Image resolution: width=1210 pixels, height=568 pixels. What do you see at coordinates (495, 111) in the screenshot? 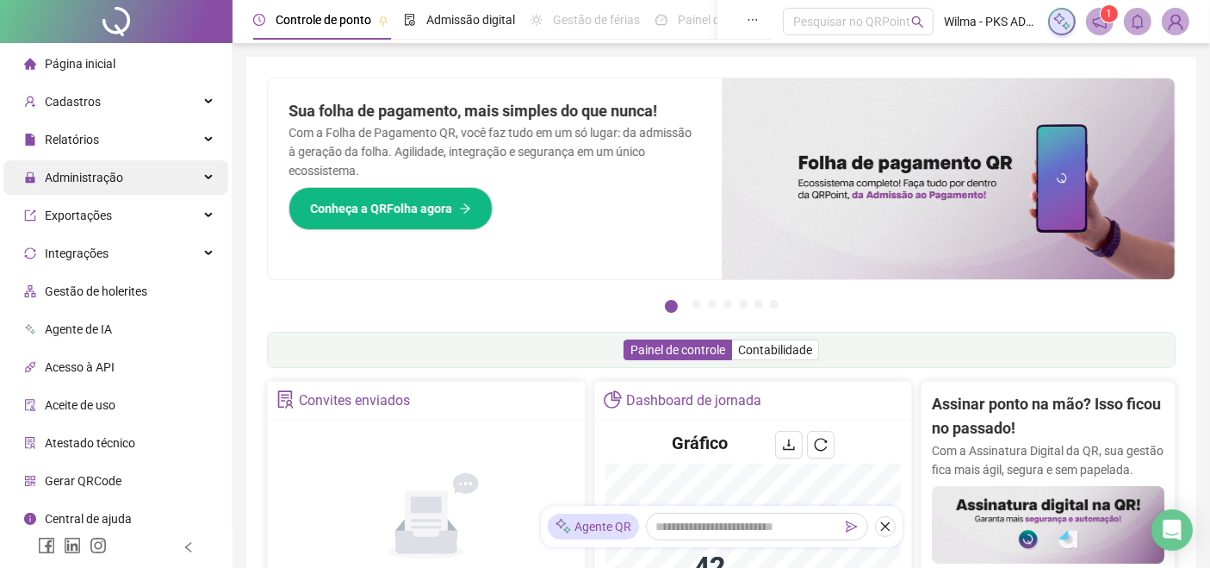
I see `h2: Sua folha de pagamento, mais simples do que nunca!` at bounding box center [495, 111].